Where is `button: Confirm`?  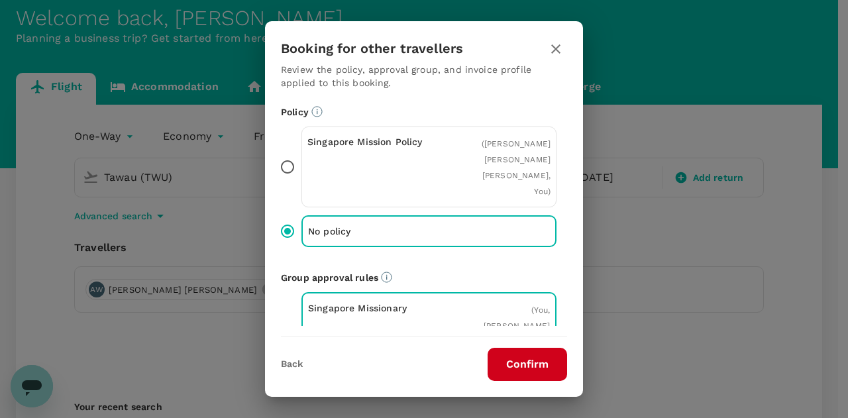
button: Confirm is located at coordinates (527, 364).